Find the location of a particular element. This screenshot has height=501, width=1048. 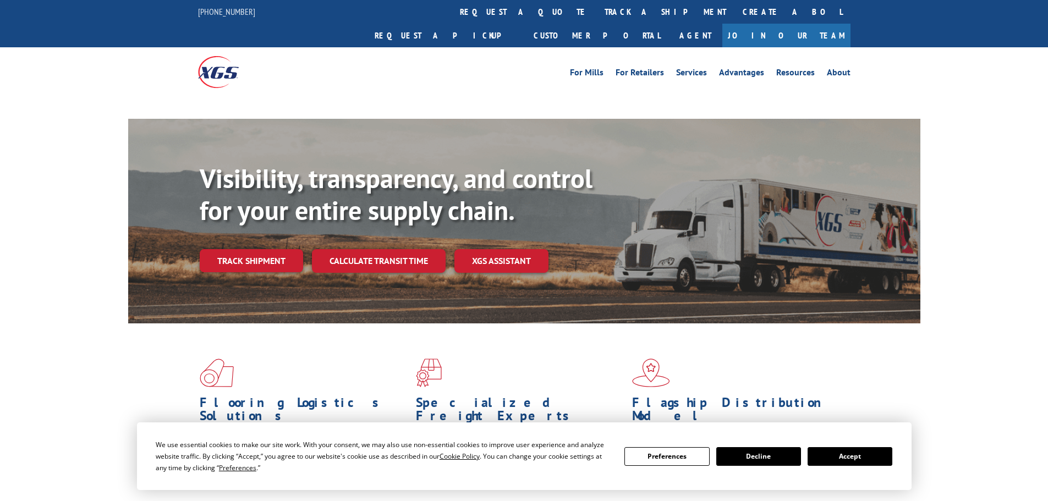

img: xgs-icon-focused-on-flooring-red is located at coordinates (429, 373).